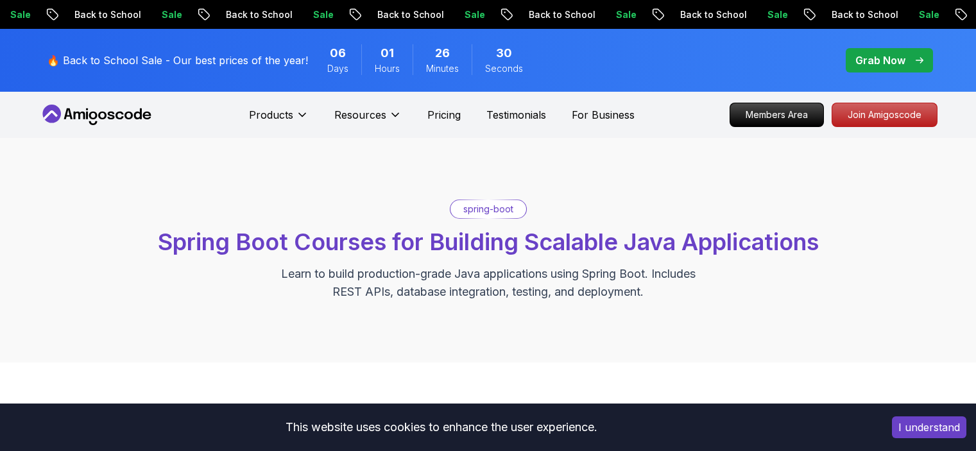  I want to click on p: Resources, so click(360, 115).